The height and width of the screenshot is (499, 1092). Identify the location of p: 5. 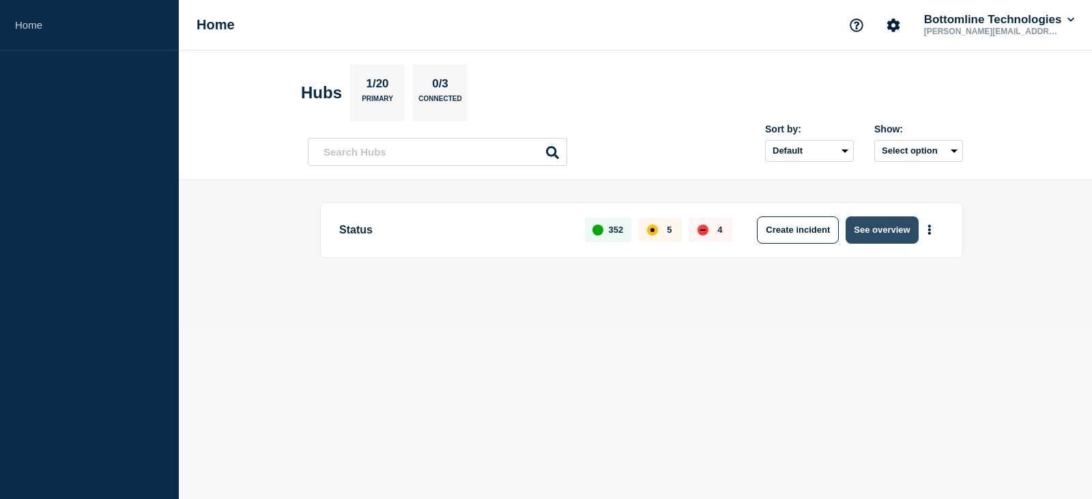
(669, 229).